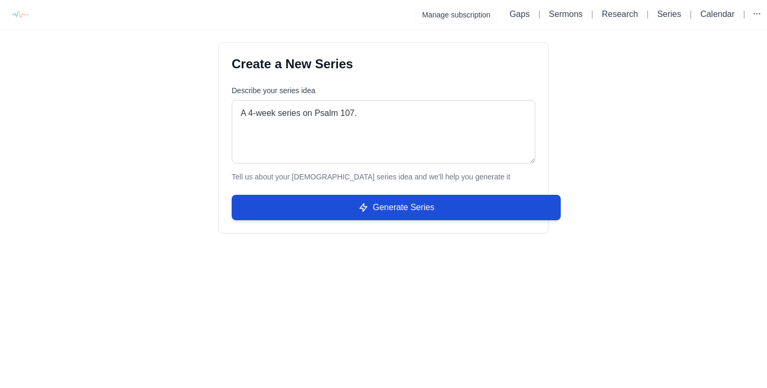  I want to click on img: logo, so click(20, 14).